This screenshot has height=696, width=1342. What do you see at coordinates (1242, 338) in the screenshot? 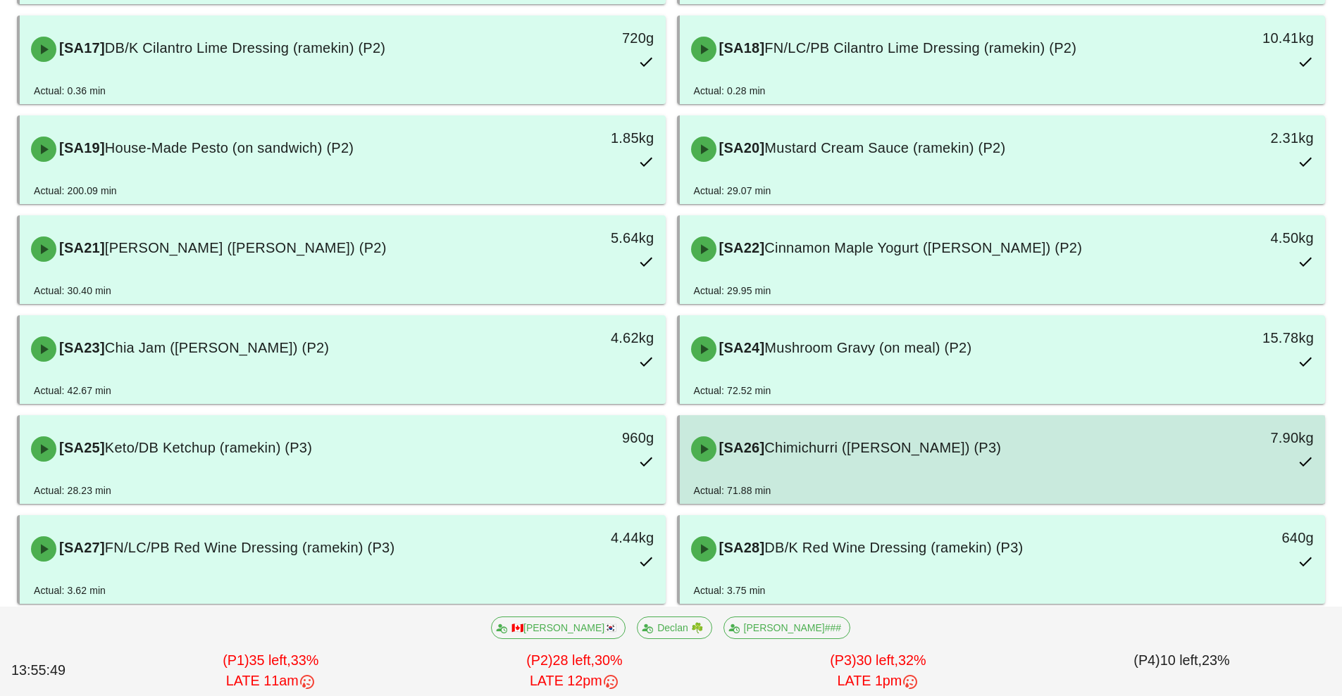
I see `div: 15.78kg` at bounding box center [1242, 338].